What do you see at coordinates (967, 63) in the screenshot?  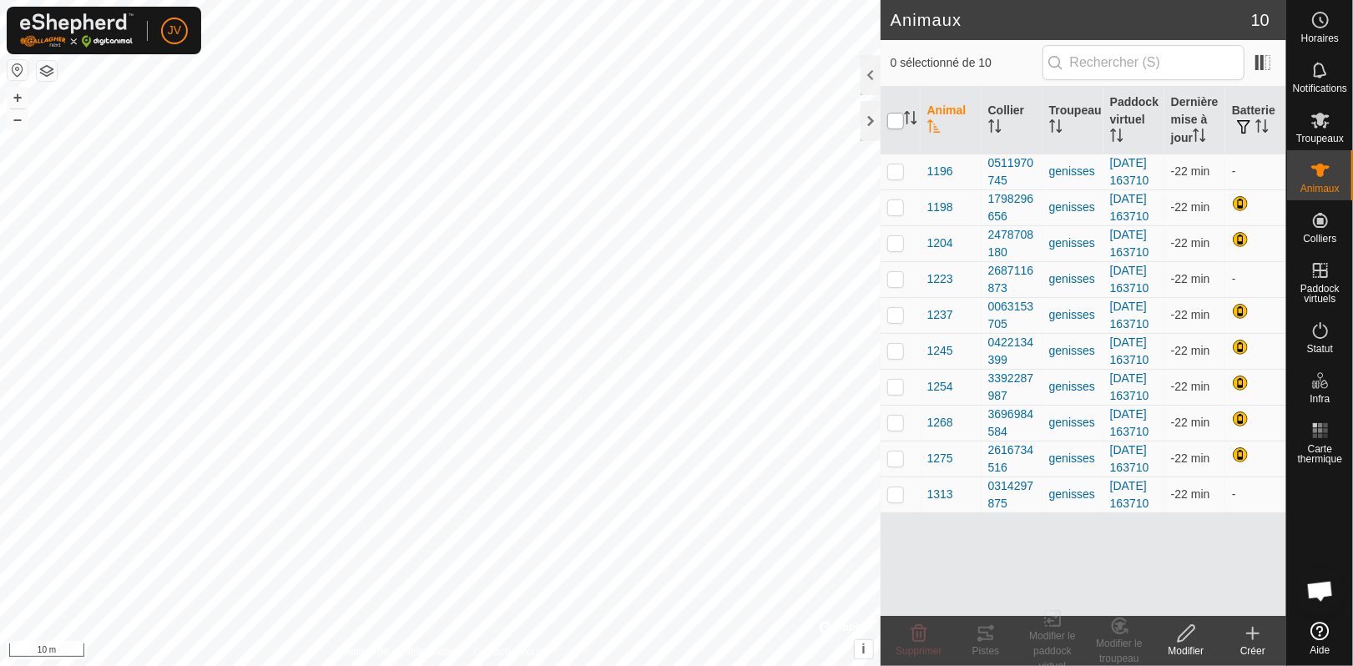 I see `span: 0 sélectionné de 10` at bounding box center [967, 63].